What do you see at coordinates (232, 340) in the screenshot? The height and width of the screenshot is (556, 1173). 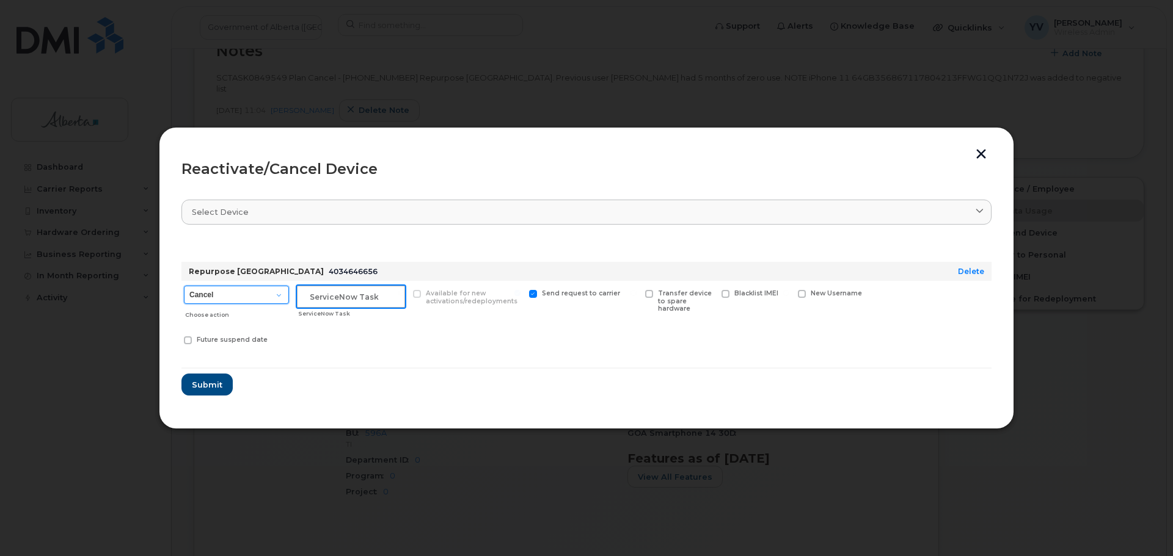 I see `span: Future suspend date` at bounding box center [232, 340].